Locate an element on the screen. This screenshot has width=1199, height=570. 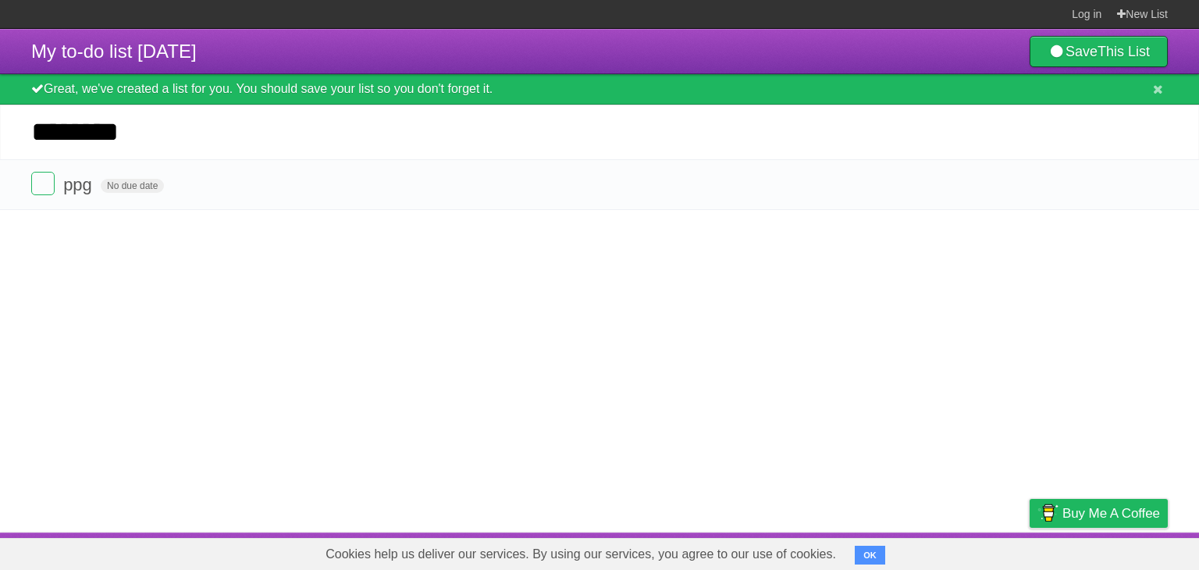
img: Buy me a coffee is located at coordinates (1047, 513).